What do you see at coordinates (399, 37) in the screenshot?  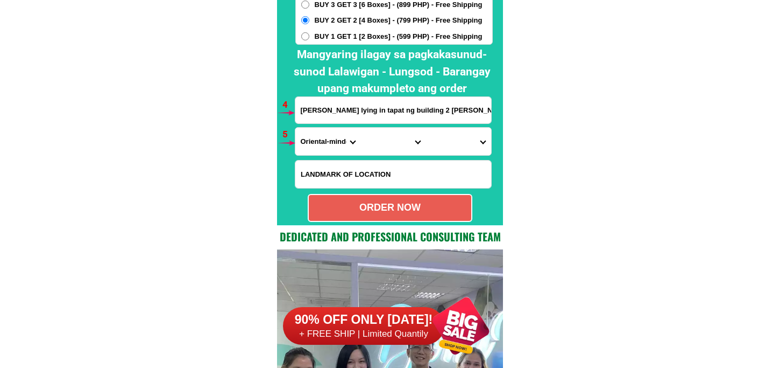 I see `span: BUY 1 GET 1 [2 Boxes] - (599 PHP) - Free Shipping` at bounding box center [399, 37].